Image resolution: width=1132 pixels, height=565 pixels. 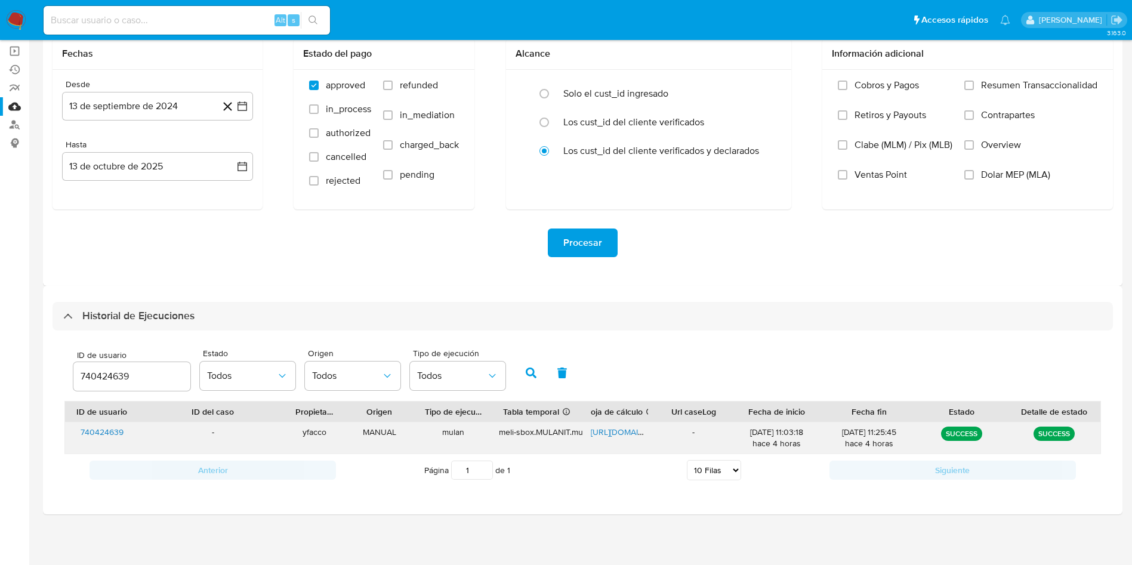 I want to click on button: search-icon, so click(x=313, y=20).